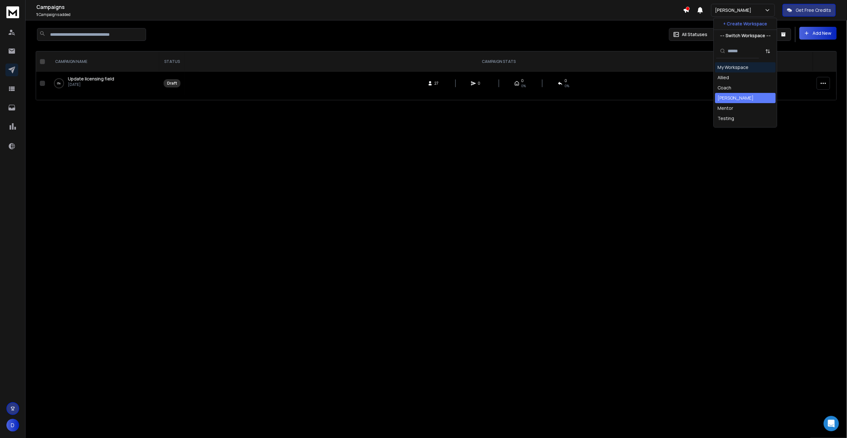  Describe the element at coordinates (13, 12) in the screenshot. I see `img: logo` at that location.